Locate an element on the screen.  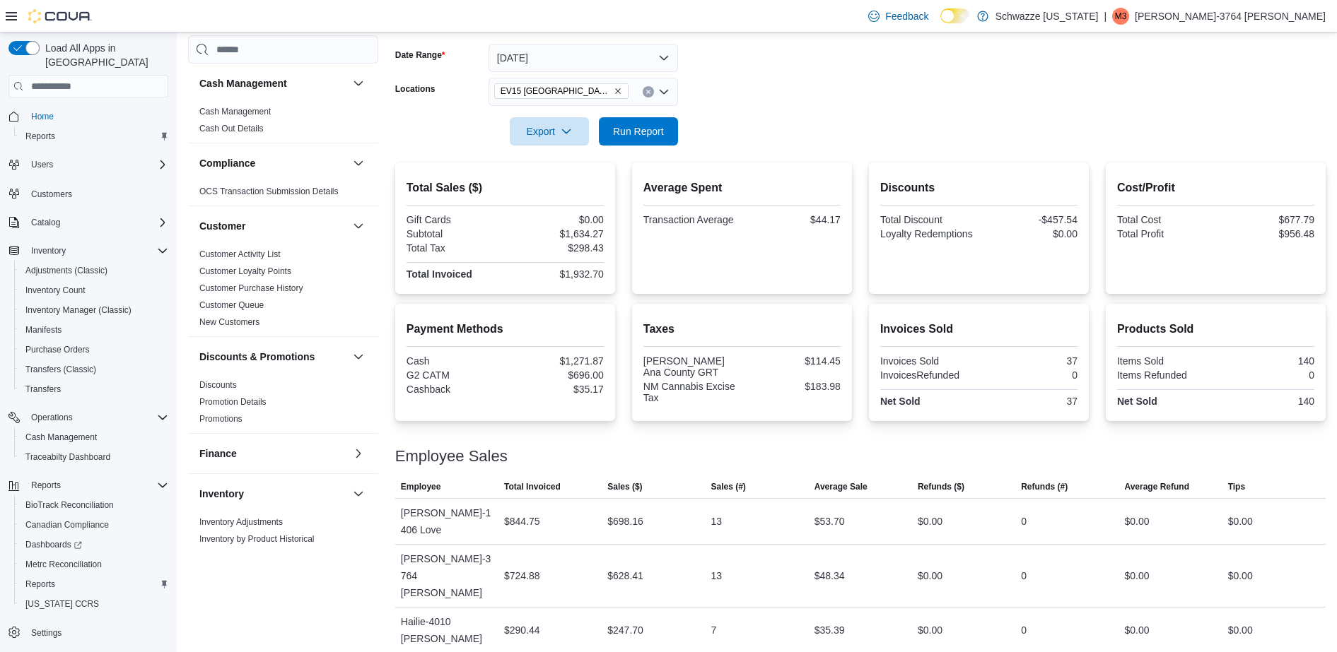
div: Subtotal is located at coordinates (455, 234).